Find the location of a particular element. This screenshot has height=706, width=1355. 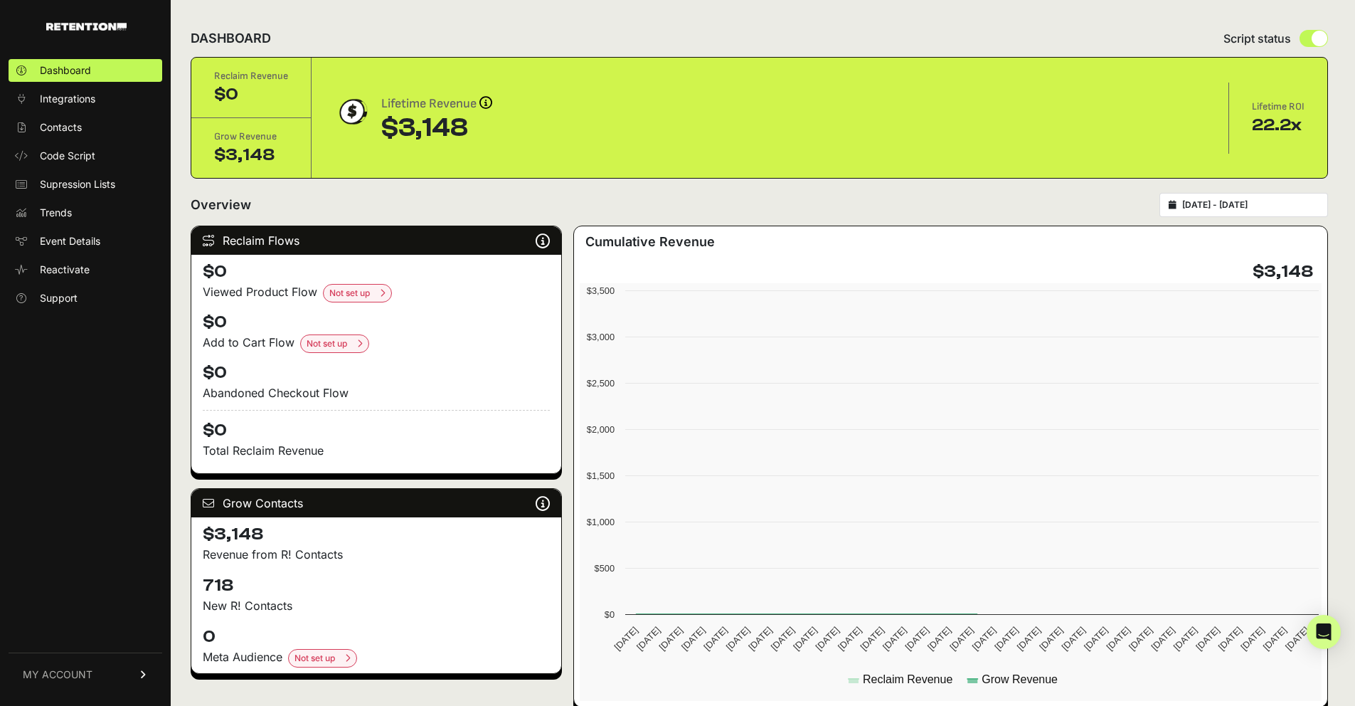

div: Abandoned Checkout Flow is located at coordinates (376, 393).